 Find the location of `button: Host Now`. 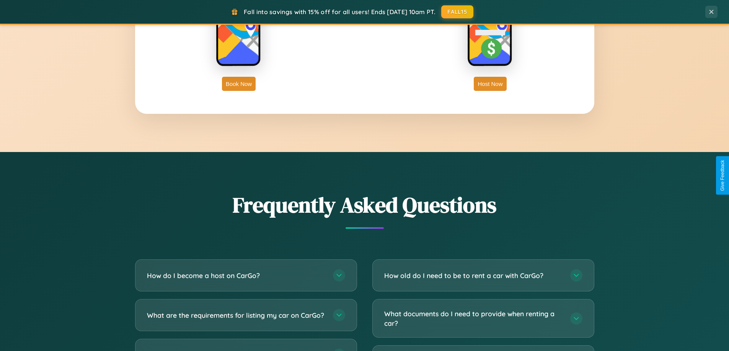

button: Host Now is located at coordinates (490, 84).